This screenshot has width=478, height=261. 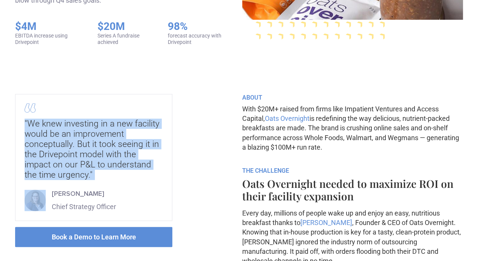 I want to click on h6: THE CHALLENGE, so click(x=353, y=170).